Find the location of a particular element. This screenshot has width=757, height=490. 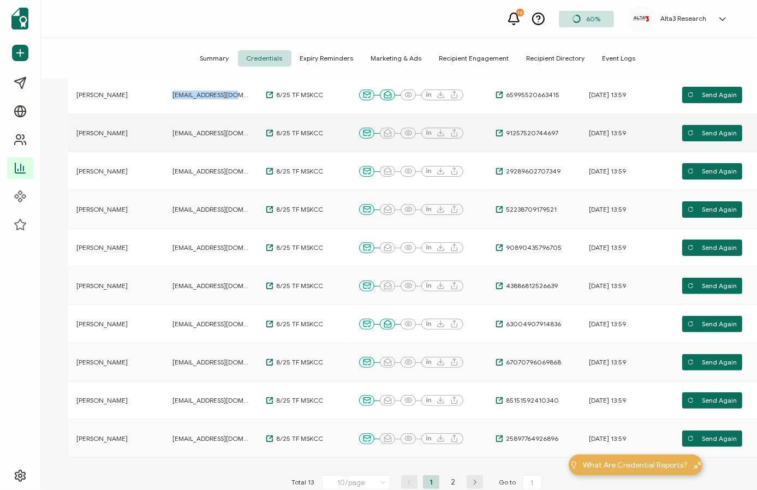

span: 43886812526639 is located at coordinates (530, 286).